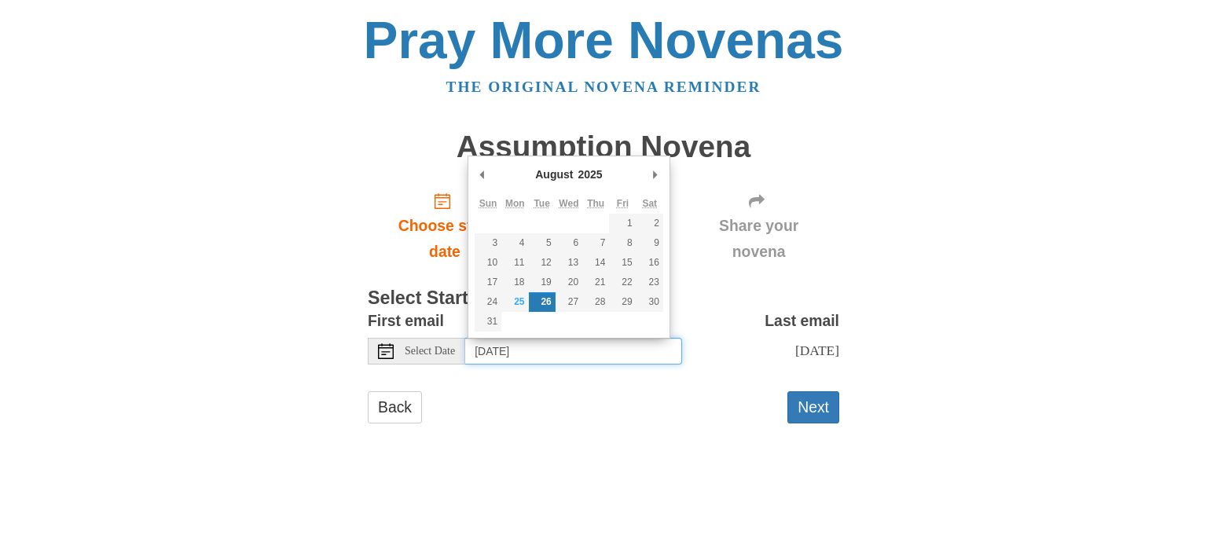 This screenshot has height=546, width=1207. Describe the element at coordinates (488, 262) in the screenshot. I see `button: 10` at that location.